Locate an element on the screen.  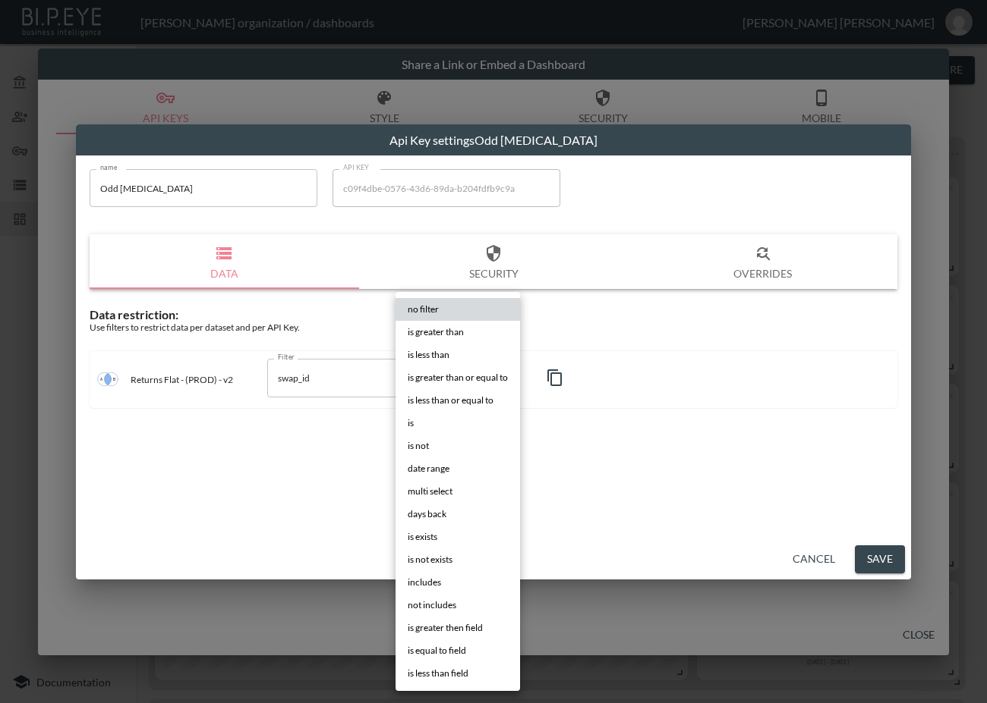
span: date range is located at coordinates (428, 469).